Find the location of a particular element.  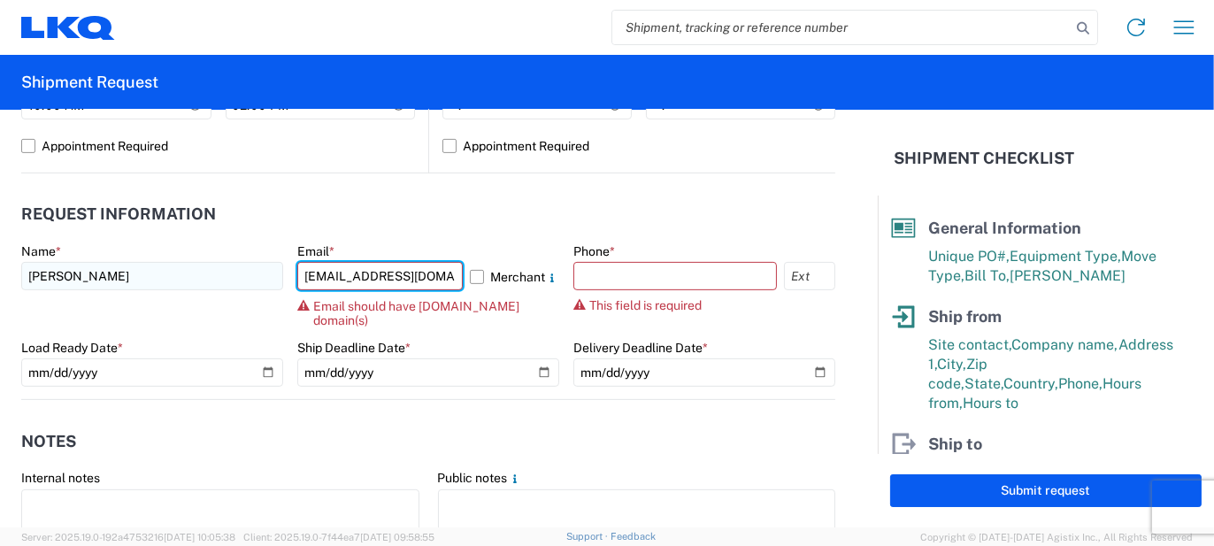

h2: Shipment Checklist is located at coordinates (984, 158).